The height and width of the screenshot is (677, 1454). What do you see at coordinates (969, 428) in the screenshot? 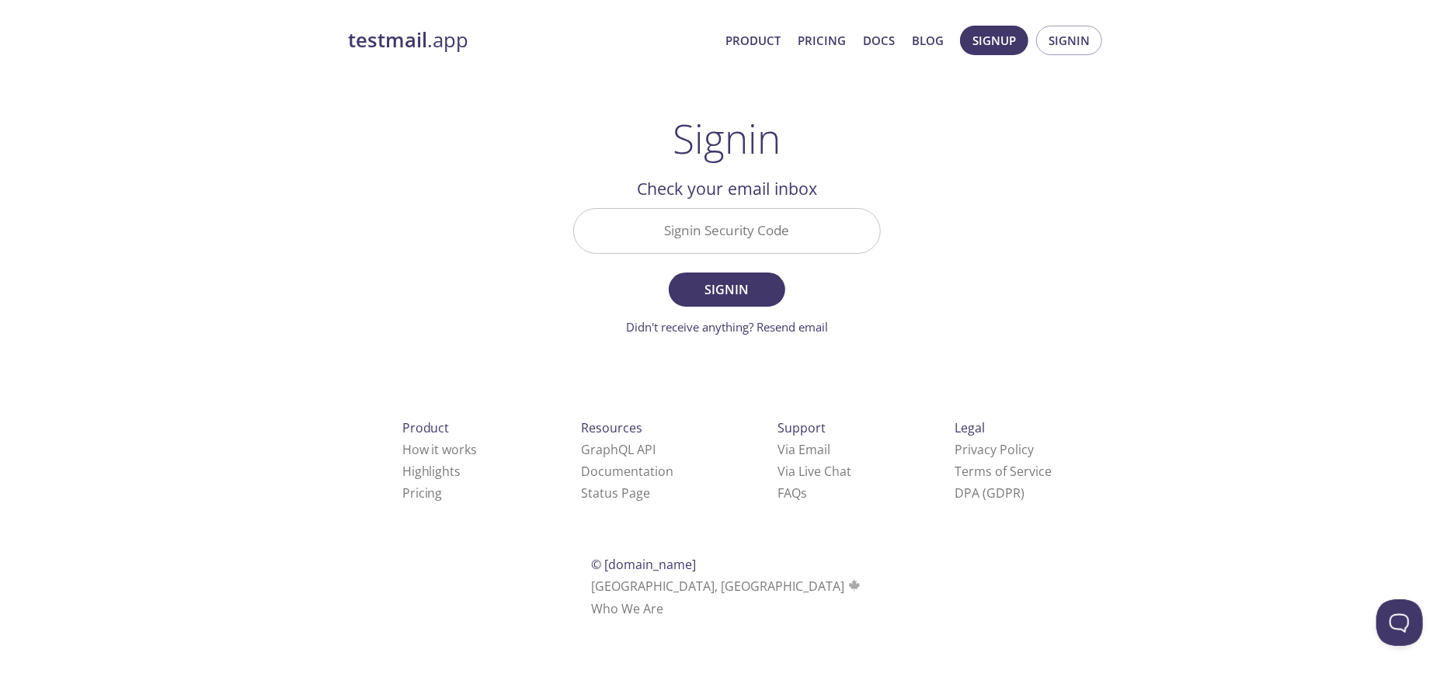
I see `span: Legal` at bounding box center [969, 428].